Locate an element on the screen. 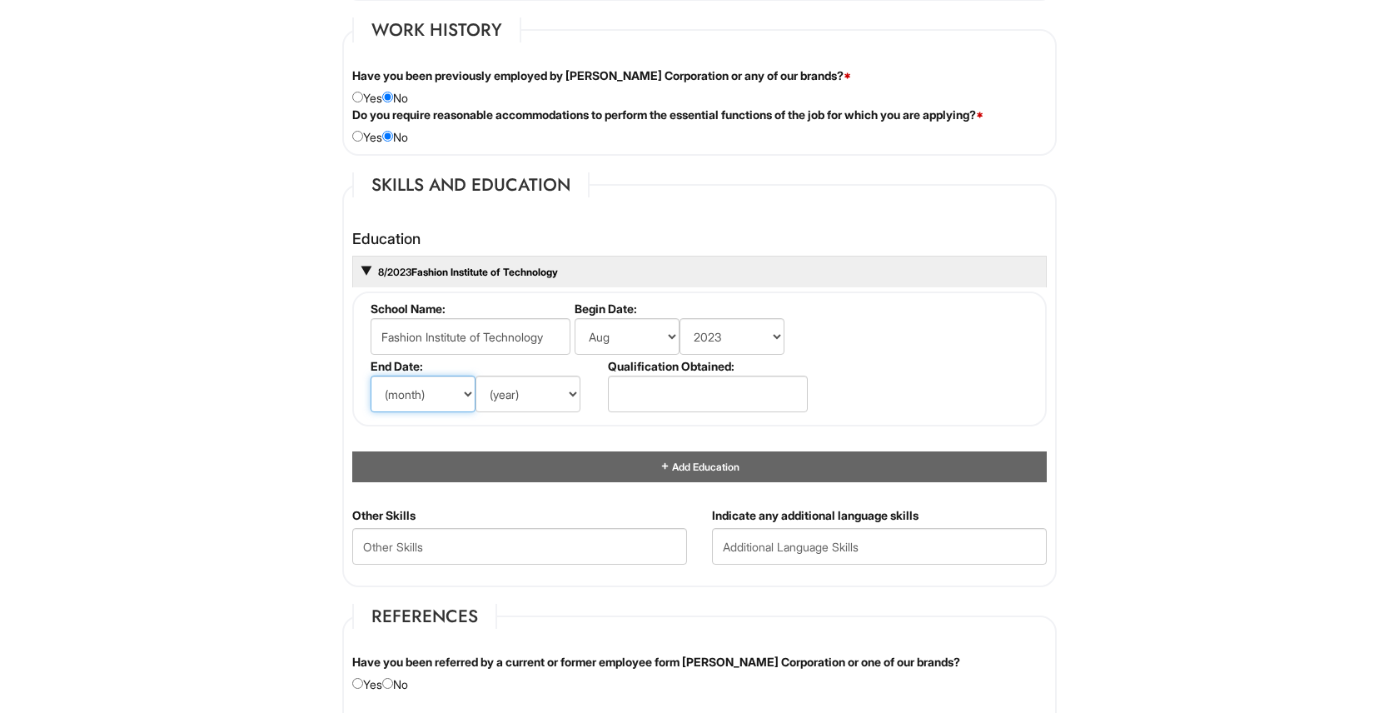 The width and height of the screenshot is (1399, 713). span: Add Education is located at coordinates (704, 466).